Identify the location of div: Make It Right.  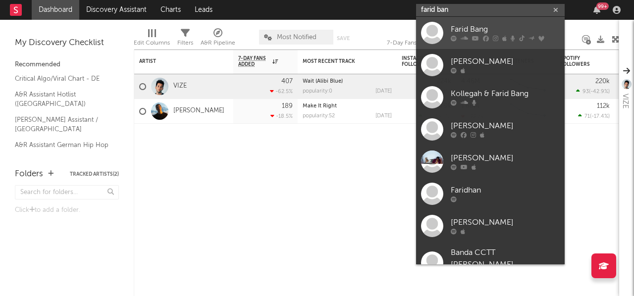
(347, 106).